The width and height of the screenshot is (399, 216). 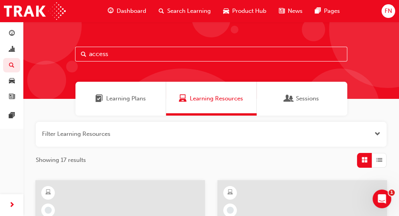 I want to click on a: Learning PlansLearning Plans, so click(x=120, y=98).